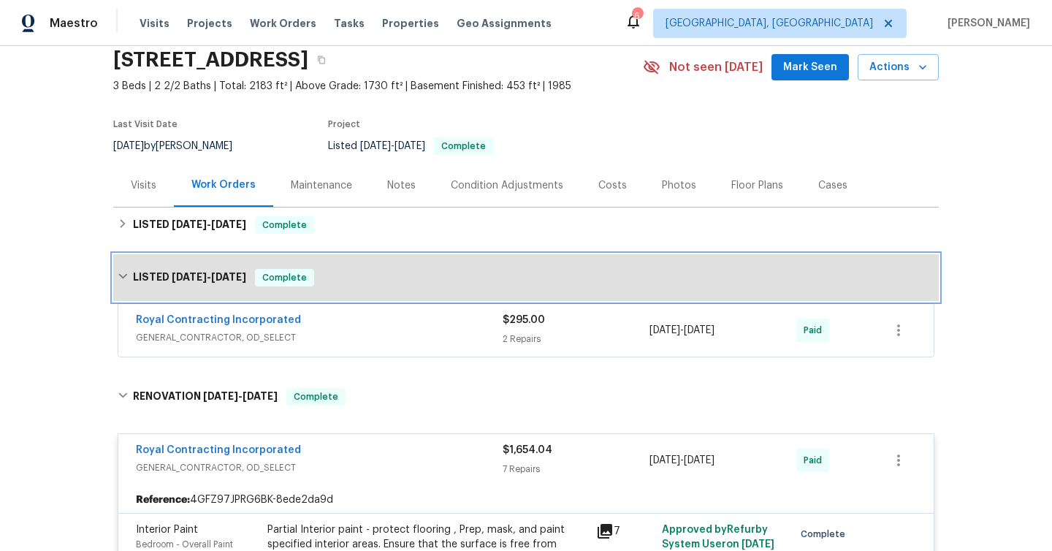 The height and width of the screenshot is (551, 1052). I want to click on span: Listed, so click(411, 146).